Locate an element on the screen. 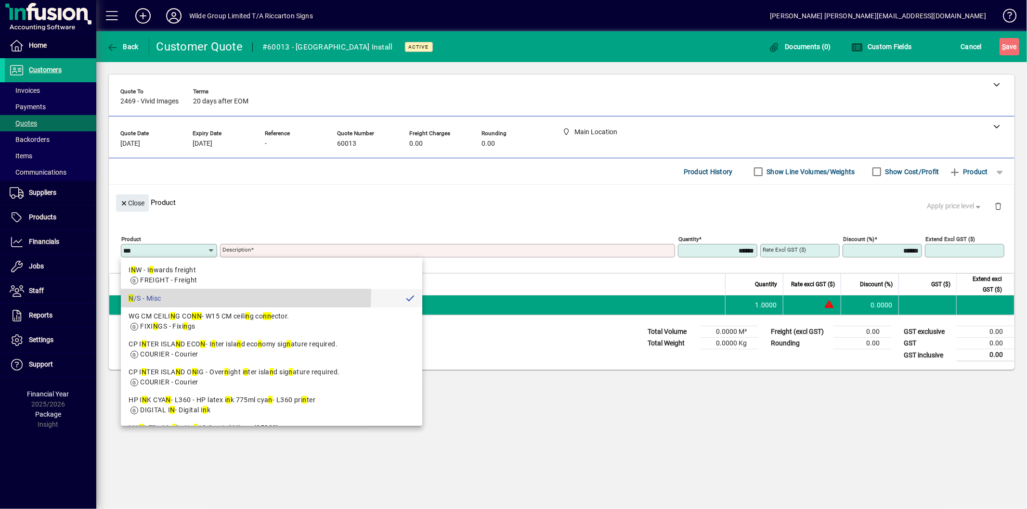 The width and height of the screenshot is (1027, 509). a: Staff is located at coordinates (51, 291).